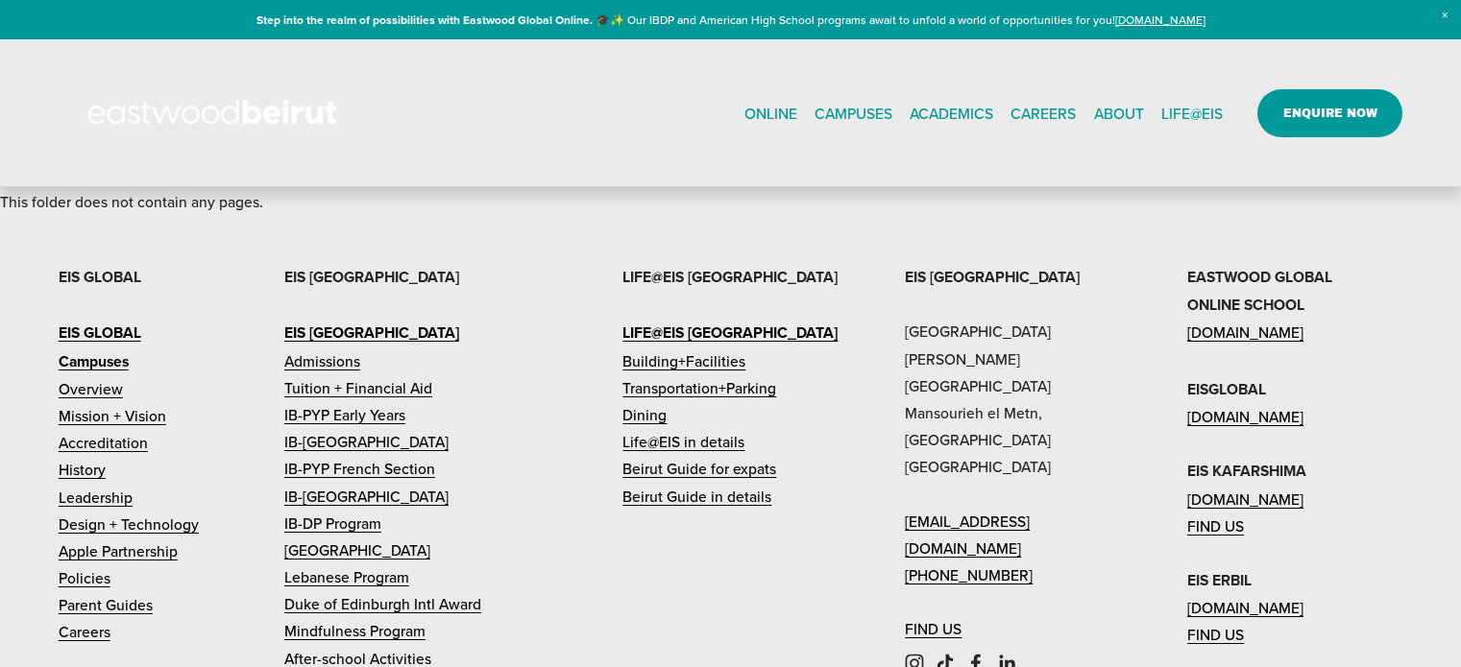  Describe the element at coordinates (699, 469) in the screenshot. I see `a: Beirut Guide for expats` at that location.